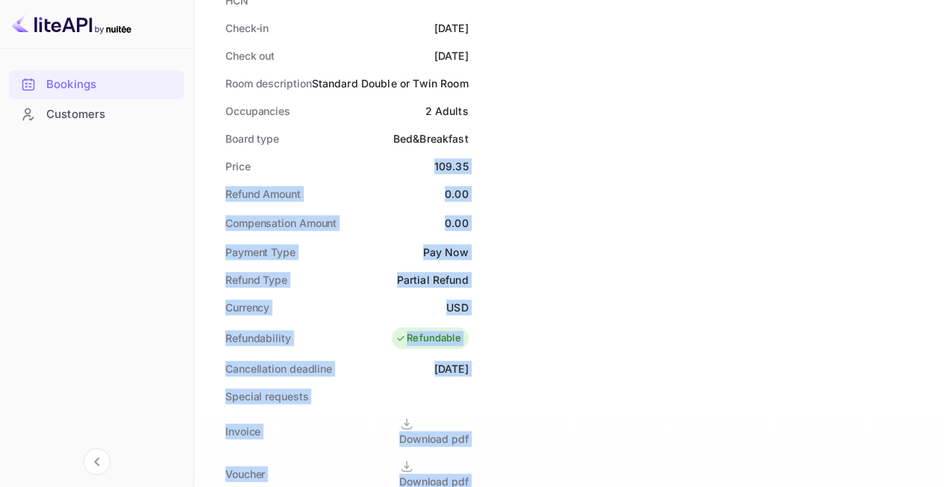 Image resolution: width=944 pixels, height=487 pixels. Describe the element at coordinates (428, 338) in the screenshot. I see `div: Refundable` at that location.